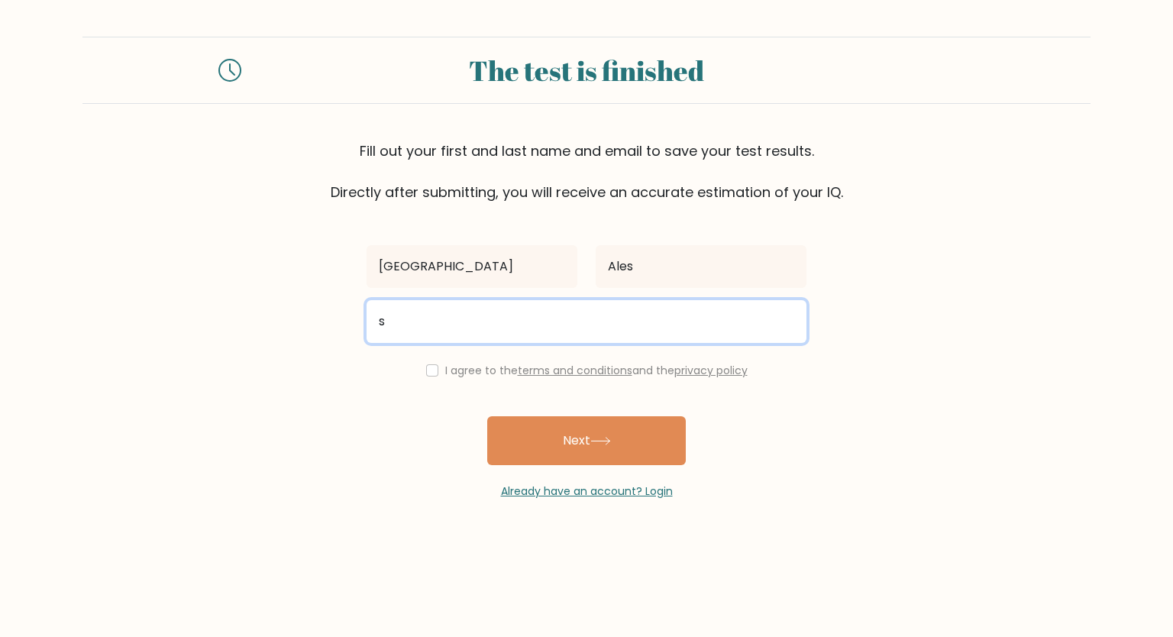  Describe the element at coordinates (586, 491) in the screenshot. I see `a: Already have an account? Login` at that location.